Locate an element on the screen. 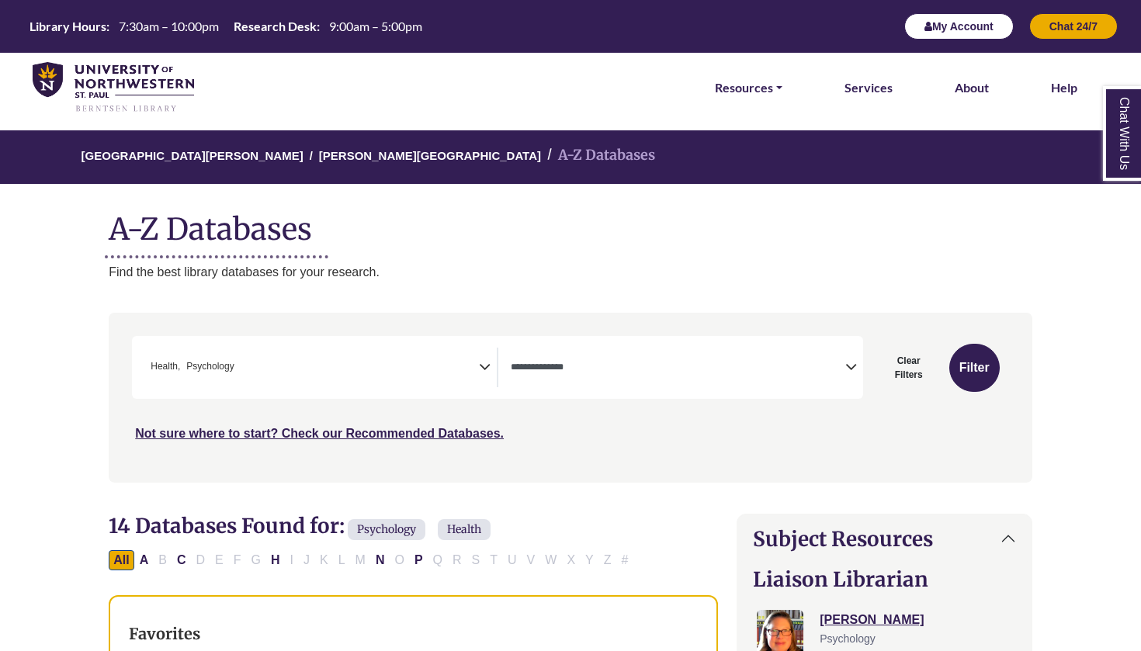 The height and width of the screenshot is (651, 1141). a: Hours Today is located at coordinates (226, 26).